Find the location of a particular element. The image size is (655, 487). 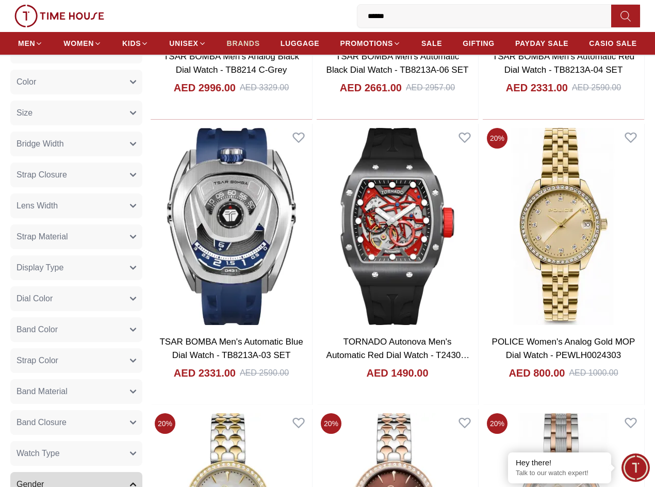

span: Strap Color is located at coordinates (37, 361).